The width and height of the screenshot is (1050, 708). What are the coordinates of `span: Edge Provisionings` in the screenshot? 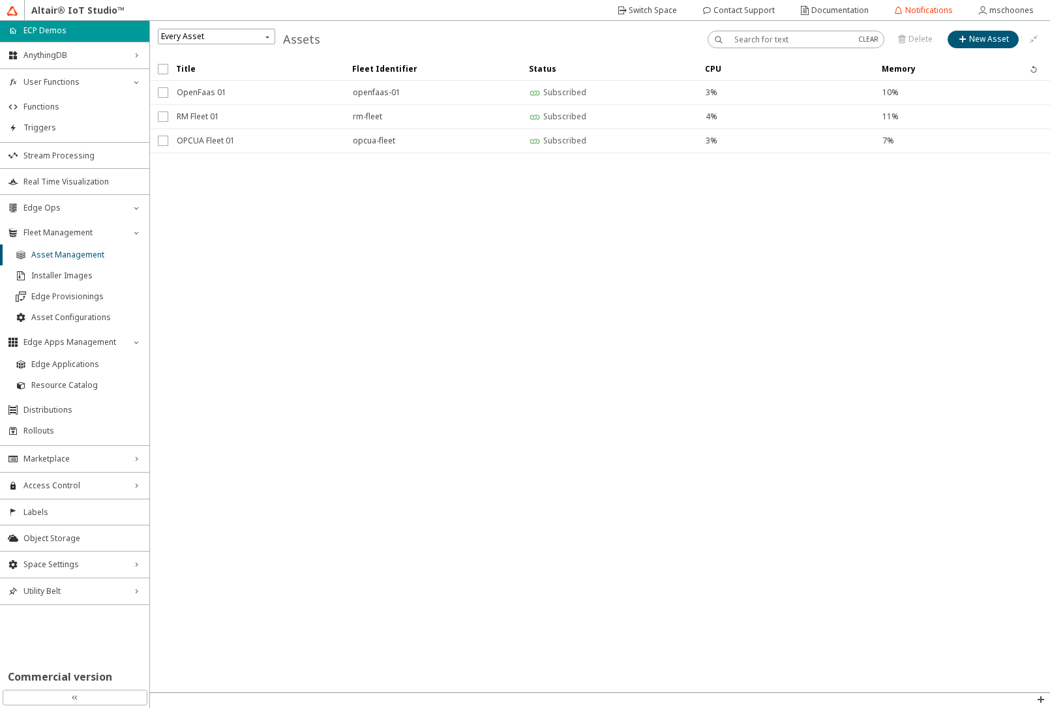 It's located at (86, 297).